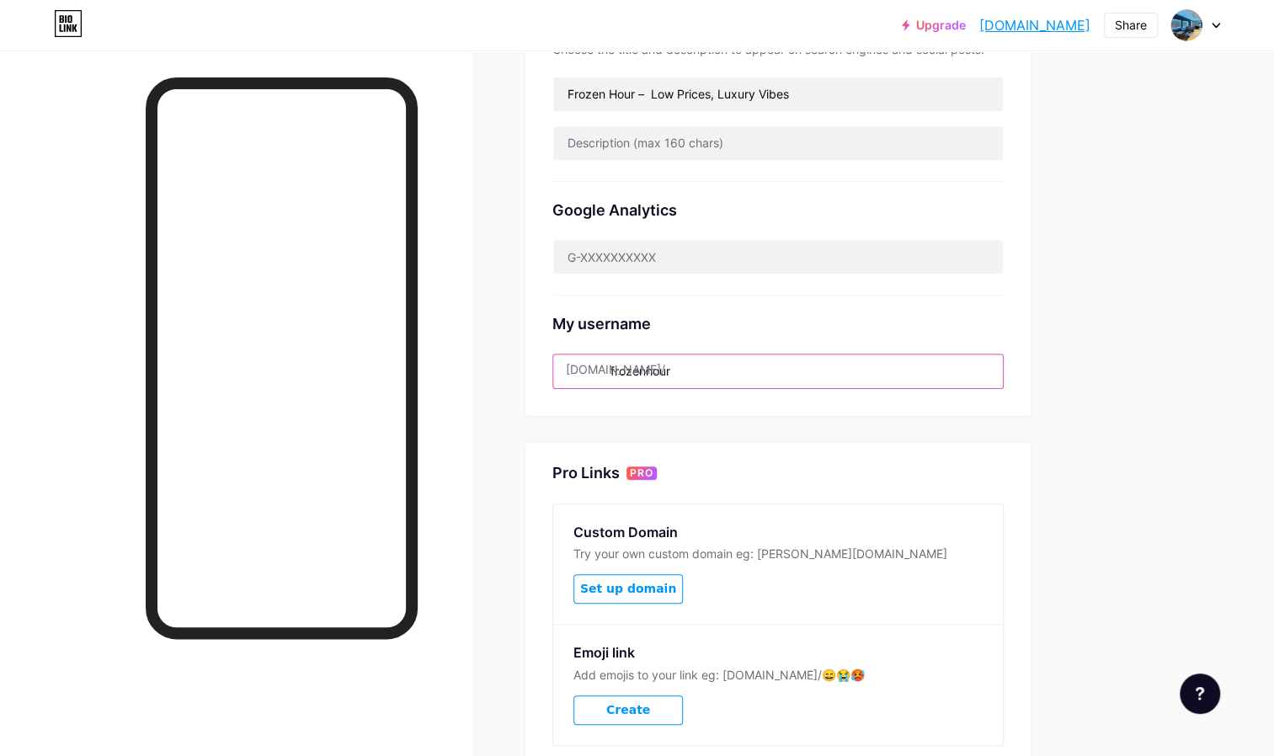  I want to click on div: Share, so click(1131, 25).